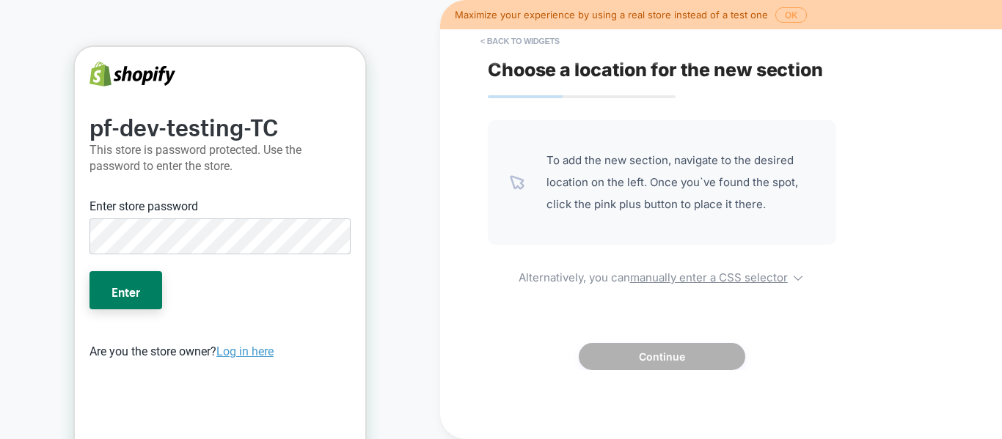 The height and width of the screenshot is (439, 1002). What do you see at coordinates (517, 183) in the screenshot?
I see `img: pointer` at bounding box center [517, 183].